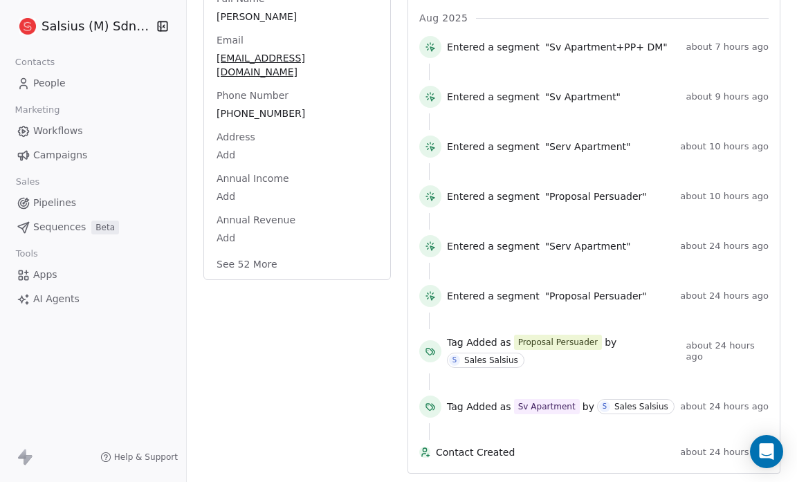 Image resolution: width=797 pixels, height=482 pixels. What do you see at coordinates (93, 83) in the screenshot?
I see `a: People` at bounding box center [93, 83].